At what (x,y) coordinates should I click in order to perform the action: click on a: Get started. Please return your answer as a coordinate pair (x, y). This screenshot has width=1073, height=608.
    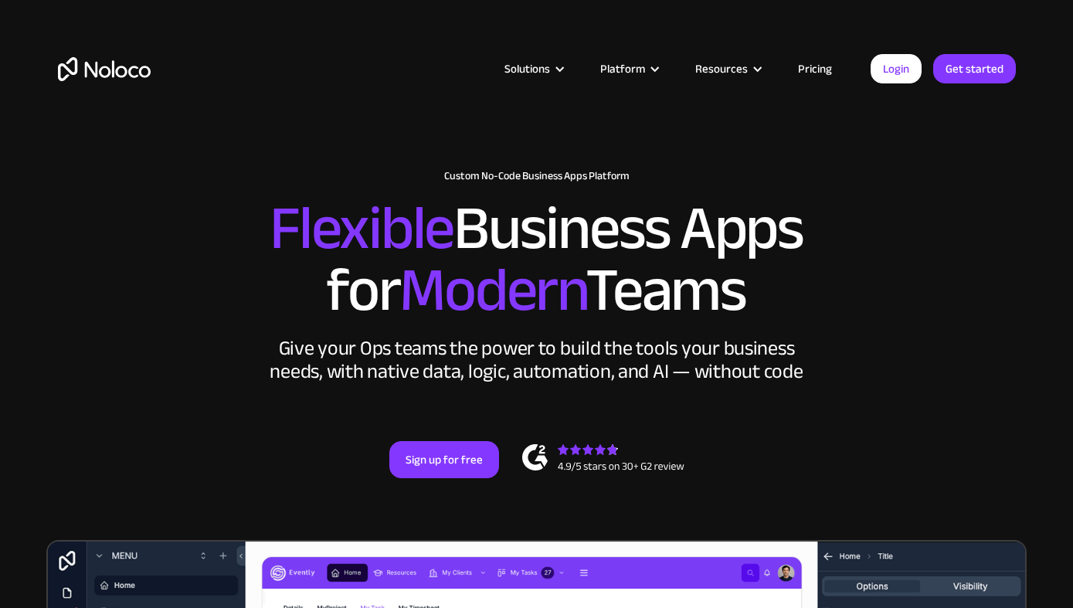
    Looking at the image, I should click on (974, 69).